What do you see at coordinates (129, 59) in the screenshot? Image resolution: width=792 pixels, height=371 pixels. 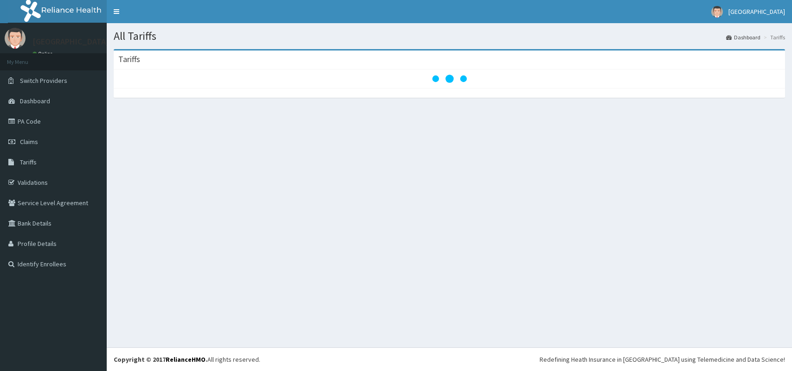 I see `h3: Tariffs` at bounding box center [129, 59].